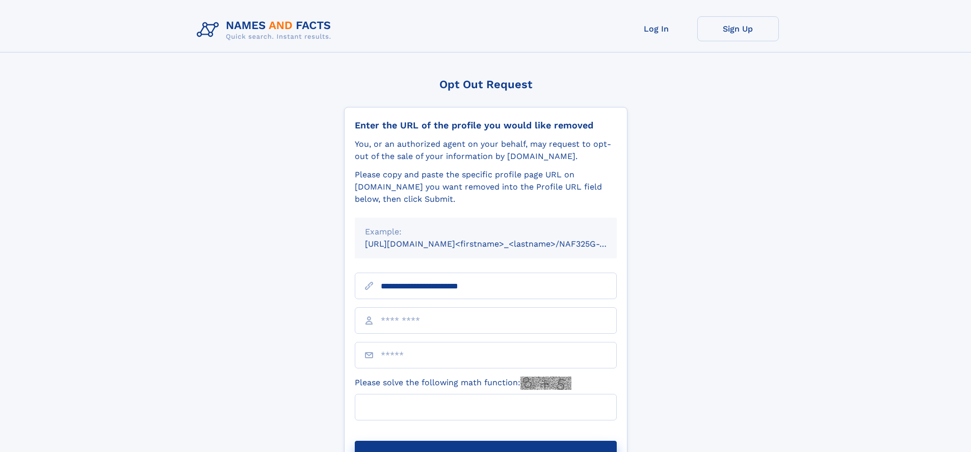 This screenshot has width=971, height=452. What do you see at coordinates (656, 29) in the screenshot?
I see `a: Log In` at bounding box center [656, 29].